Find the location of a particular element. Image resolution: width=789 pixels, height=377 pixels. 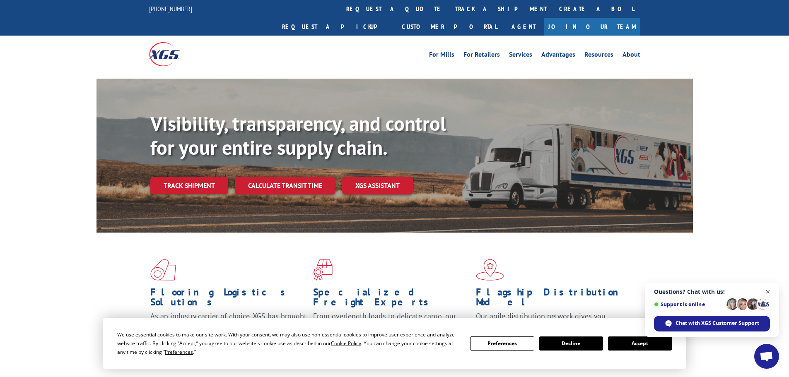

a: Agent is located at coordinates (523, 27).